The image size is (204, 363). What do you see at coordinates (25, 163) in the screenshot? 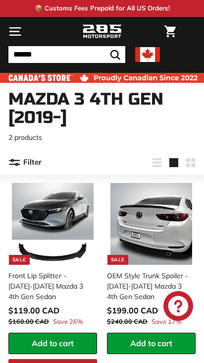
I see `button: Filter` at bounding box center [25, 163].